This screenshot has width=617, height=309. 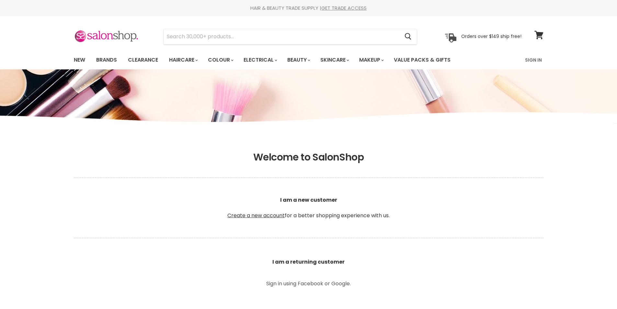 What do you see at coordinates (290, 37) in the screenshot?
I see `form: Product` at bounding box center [290, 37].